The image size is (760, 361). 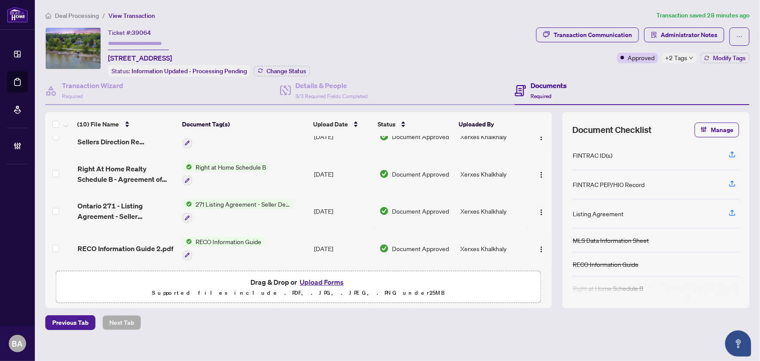 I want to click on span: Drag & Drop orUpload FormsSupported files include .PDF, .JPG, .JPEG, .PNG under25MB, so click(x=298, y=287).